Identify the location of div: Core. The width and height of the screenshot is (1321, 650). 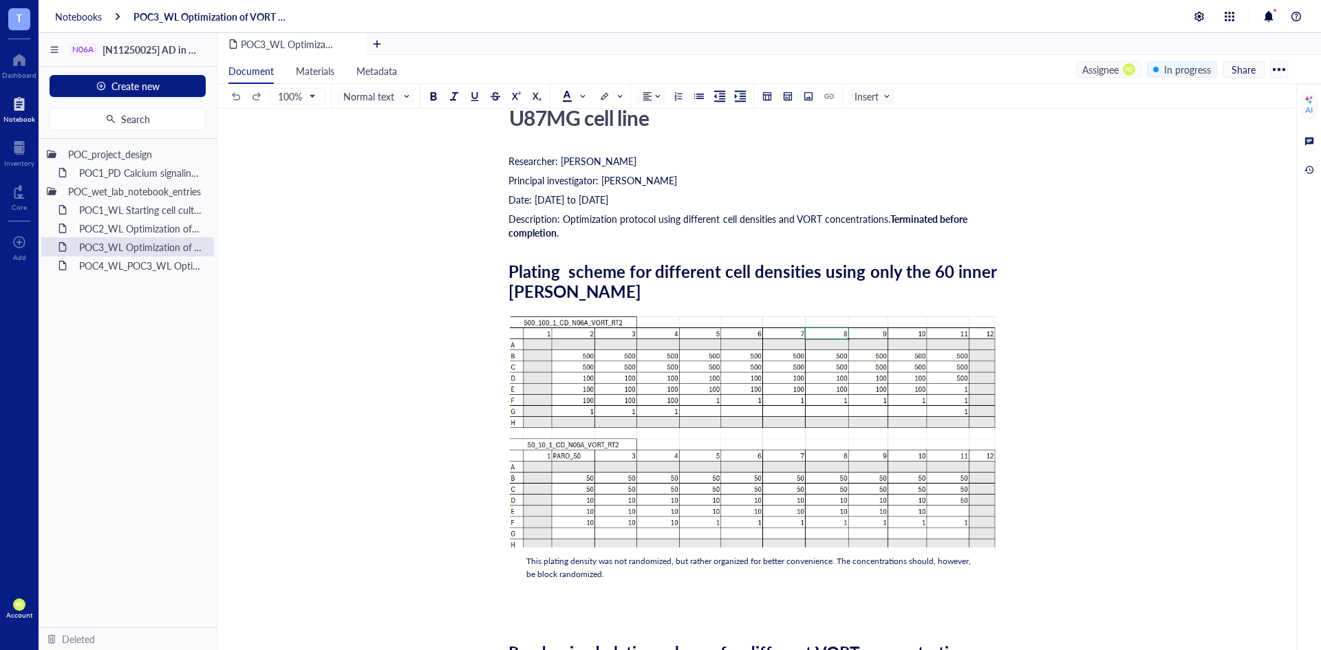
(19, 207).